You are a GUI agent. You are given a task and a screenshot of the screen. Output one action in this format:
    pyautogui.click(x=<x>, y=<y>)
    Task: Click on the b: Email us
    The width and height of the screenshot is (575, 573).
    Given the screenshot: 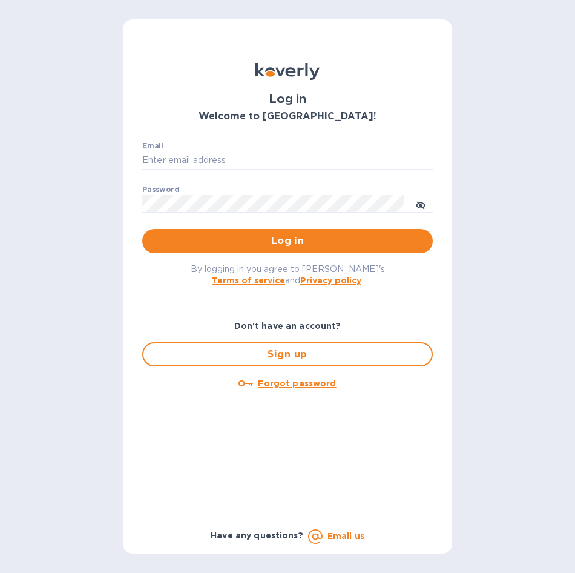 What is the action you would take?
    pyautogui.click(x=346, y=536)
    